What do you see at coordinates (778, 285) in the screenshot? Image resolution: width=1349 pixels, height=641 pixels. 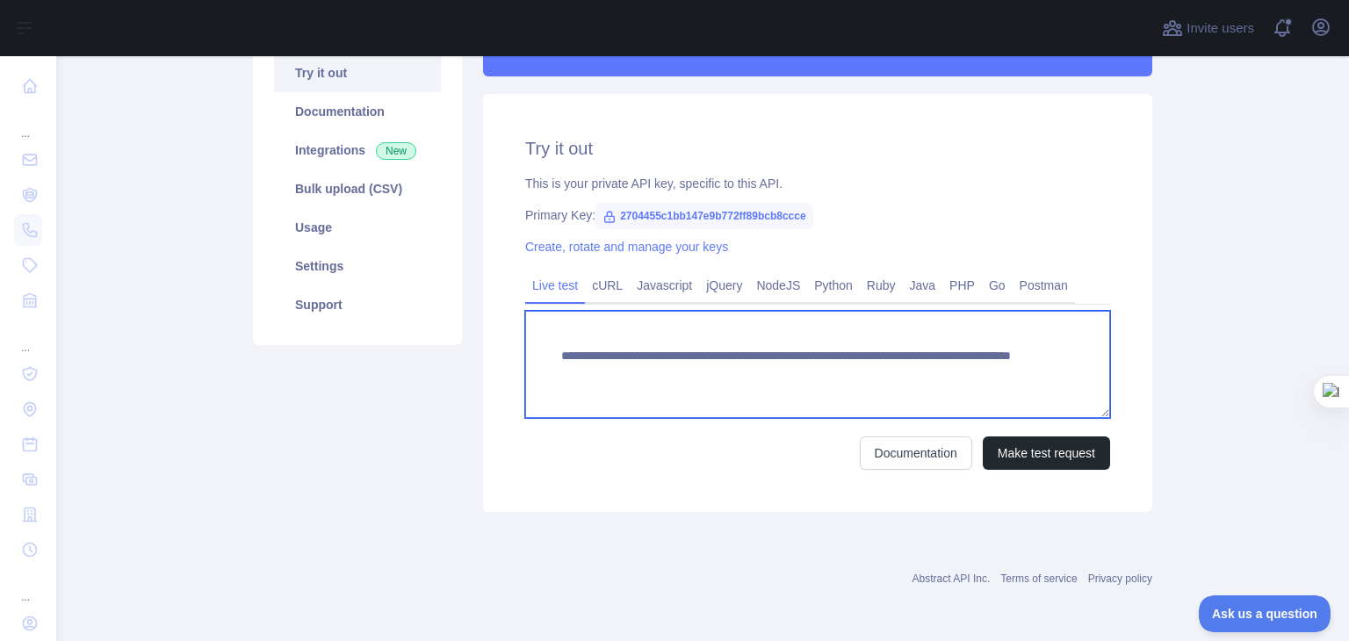 I see `a: NodeJS` at bounding box center [778, 285].